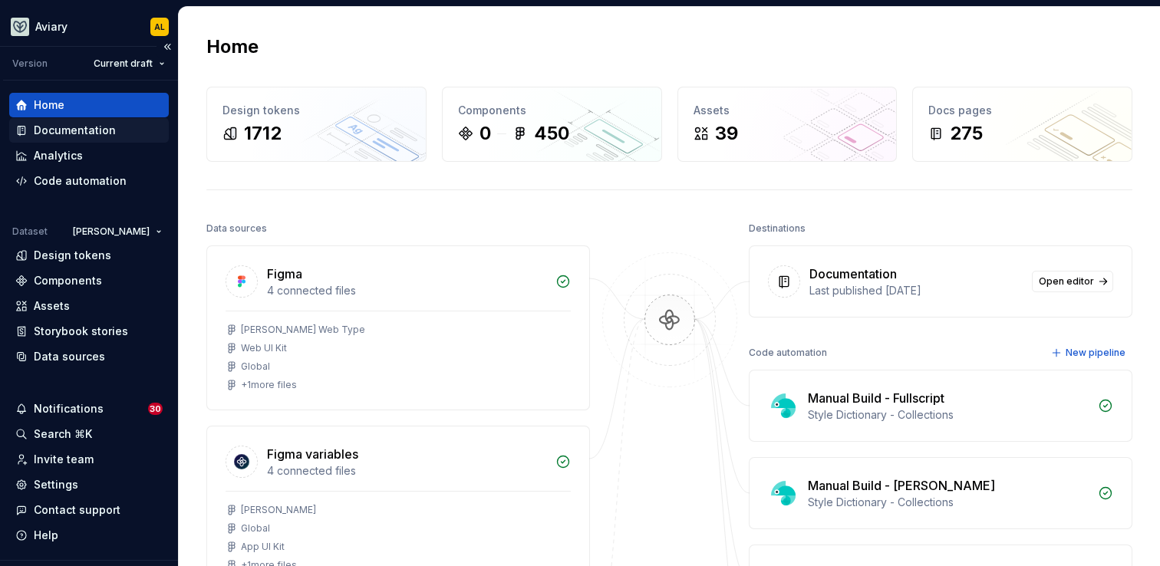  I want to click on span: 30, so click(155, 409).